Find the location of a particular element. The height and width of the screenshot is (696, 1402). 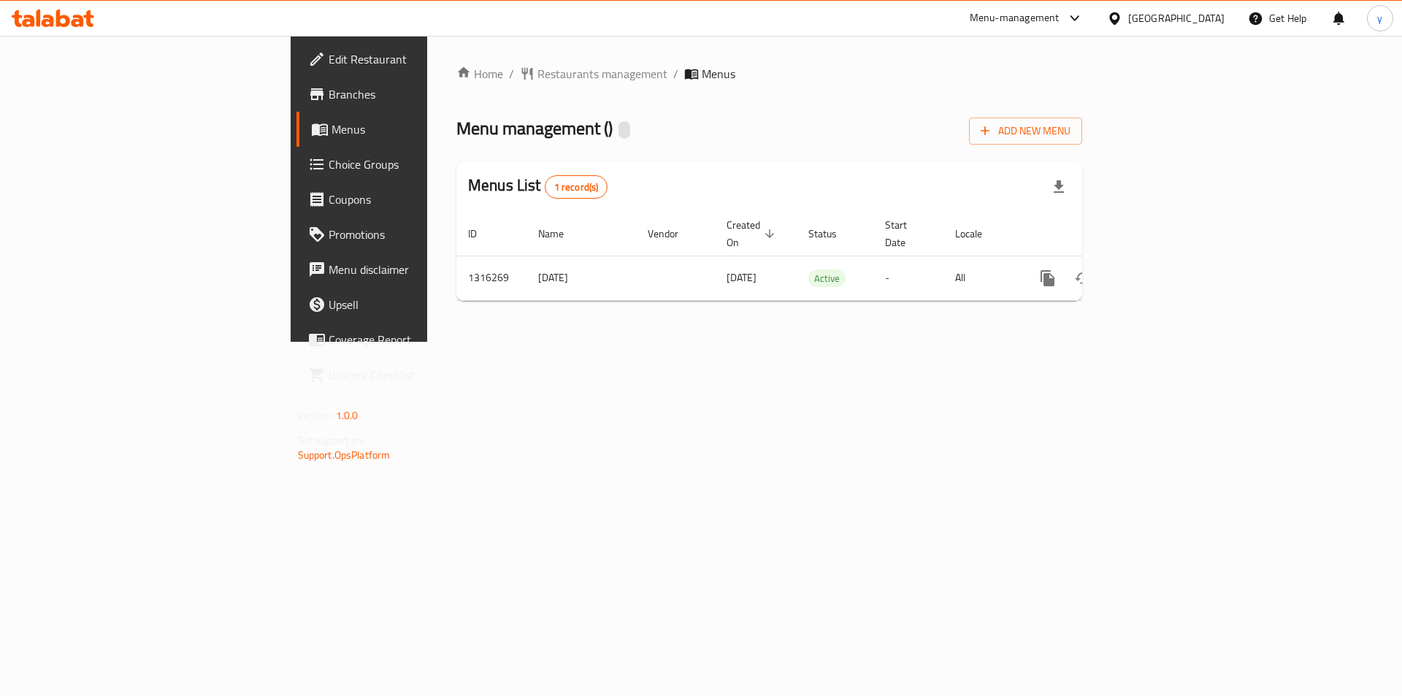

button: Change Status is located at coordinates (1083, 278).